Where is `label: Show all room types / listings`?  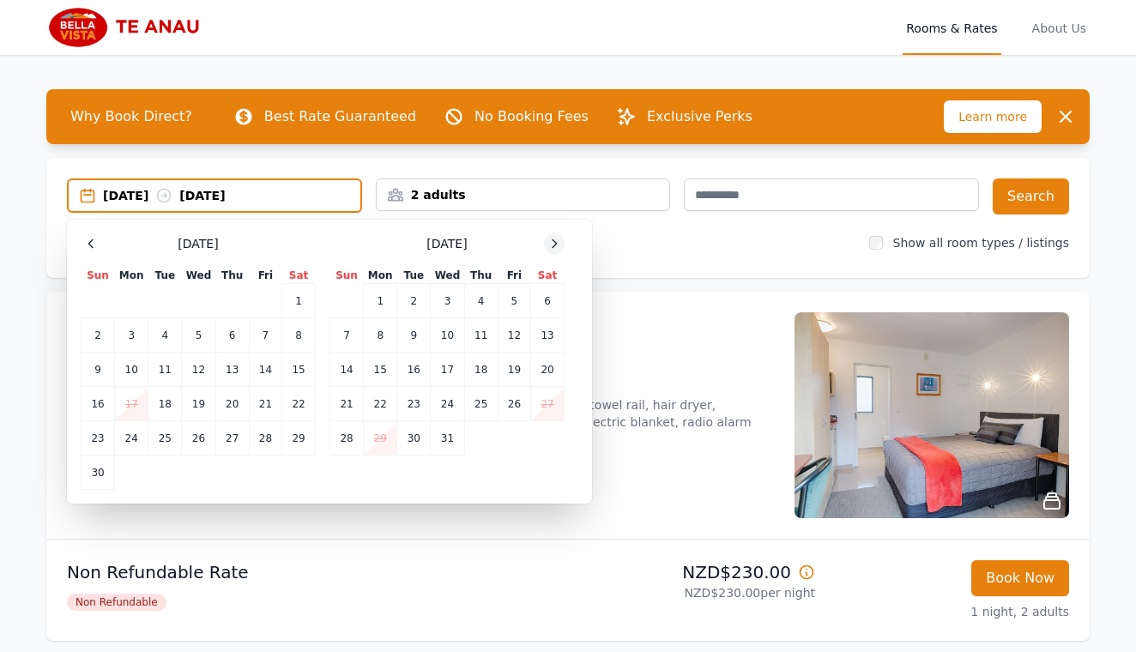 label: Show all room types / listings is located at coordinates (981, 243).